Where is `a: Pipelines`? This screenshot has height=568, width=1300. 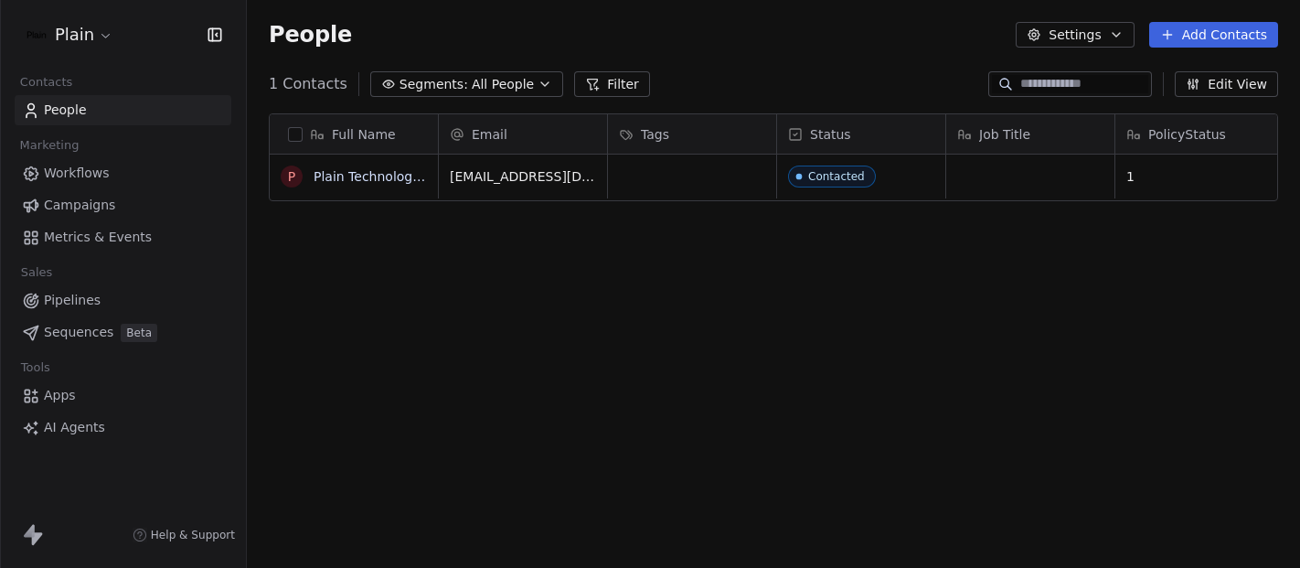 a: Pipelines is located at coordinates (122, 300).